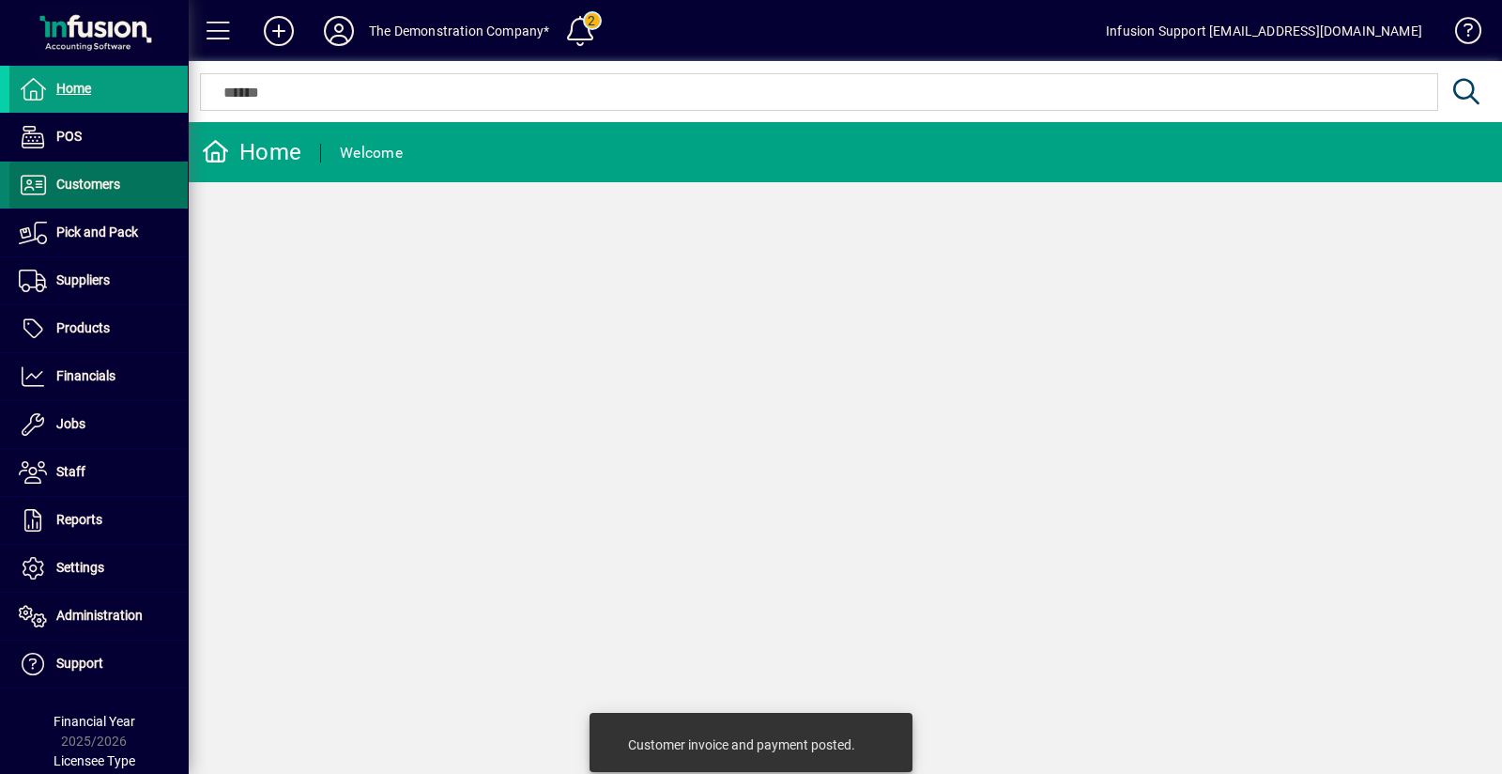  What do you see at coordinates (252, 152) in the screenshot?
I see `div: Home` at bounding box center [252, 152].